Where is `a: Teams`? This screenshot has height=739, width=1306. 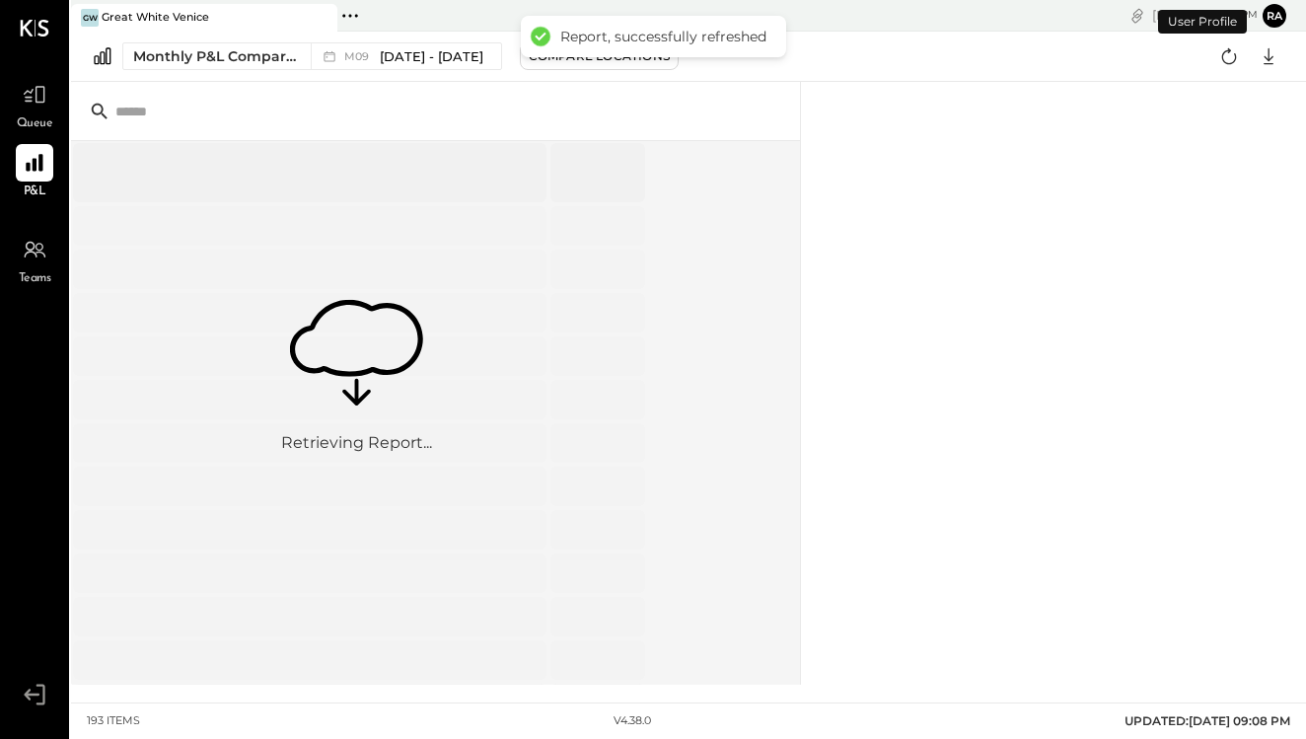 a: Teams is located at coordinates (35, 259).